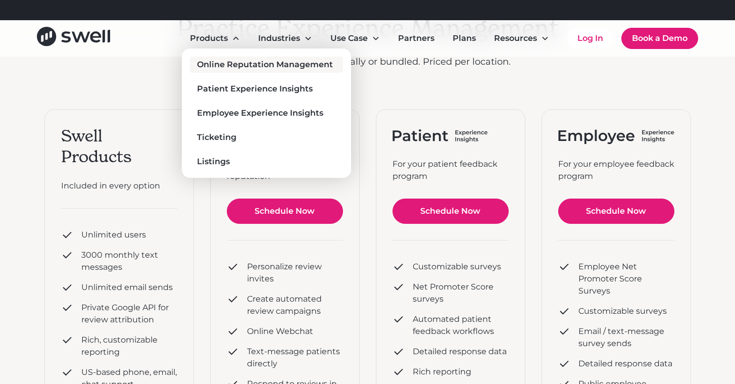 This screenshot has width=735, height=384. I want to click on div: Email / text-message survey sends, so click(626, 337).